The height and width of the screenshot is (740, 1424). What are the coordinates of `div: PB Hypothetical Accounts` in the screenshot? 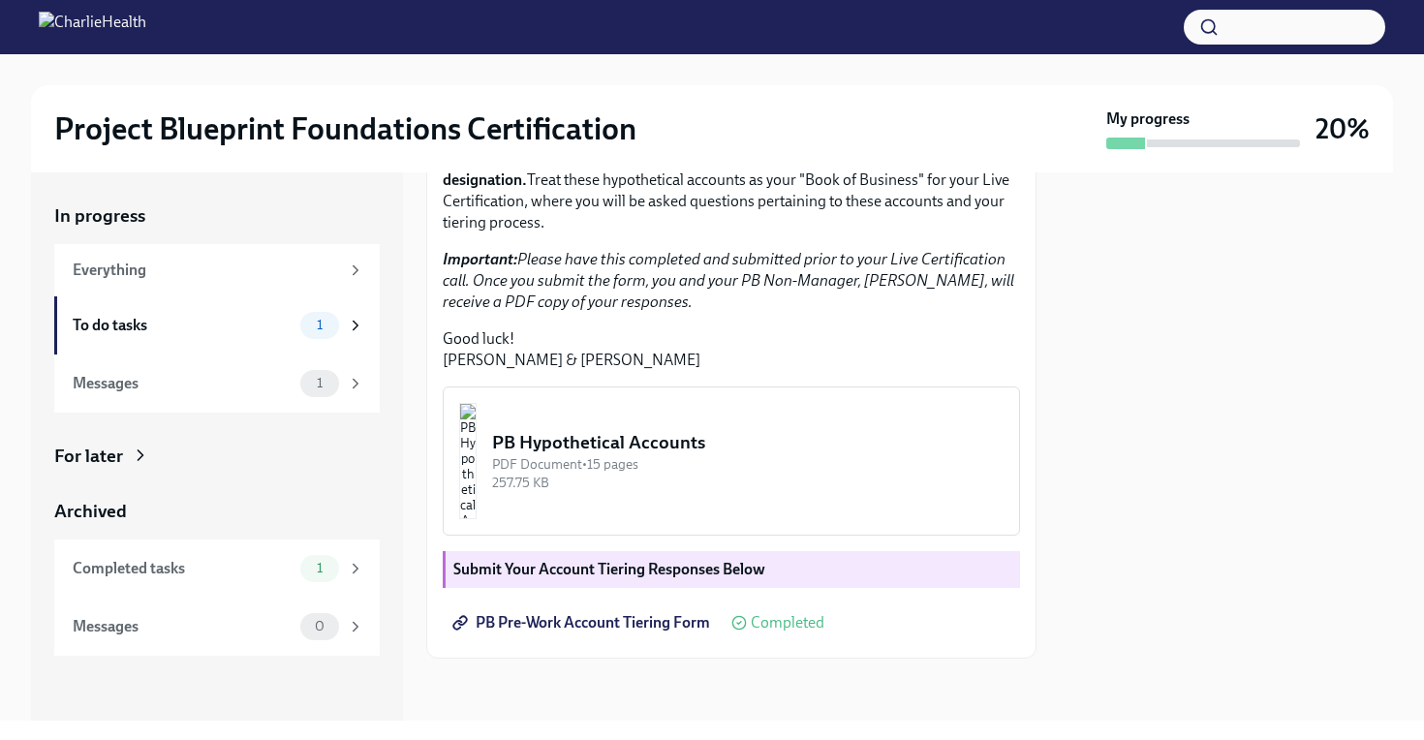 It's located at (748, 443).